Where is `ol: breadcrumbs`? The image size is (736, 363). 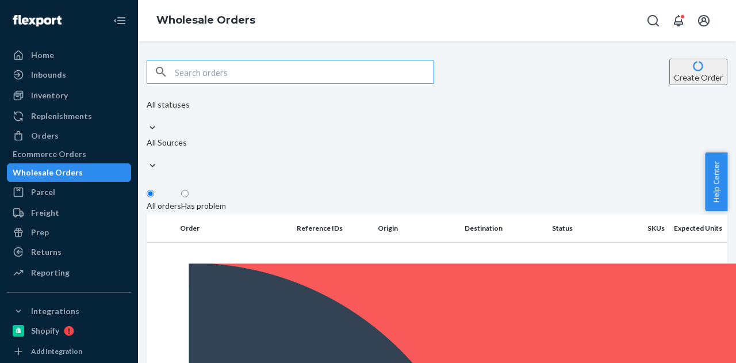 ol: breadcrumbs is located at coordinates (206, 21).